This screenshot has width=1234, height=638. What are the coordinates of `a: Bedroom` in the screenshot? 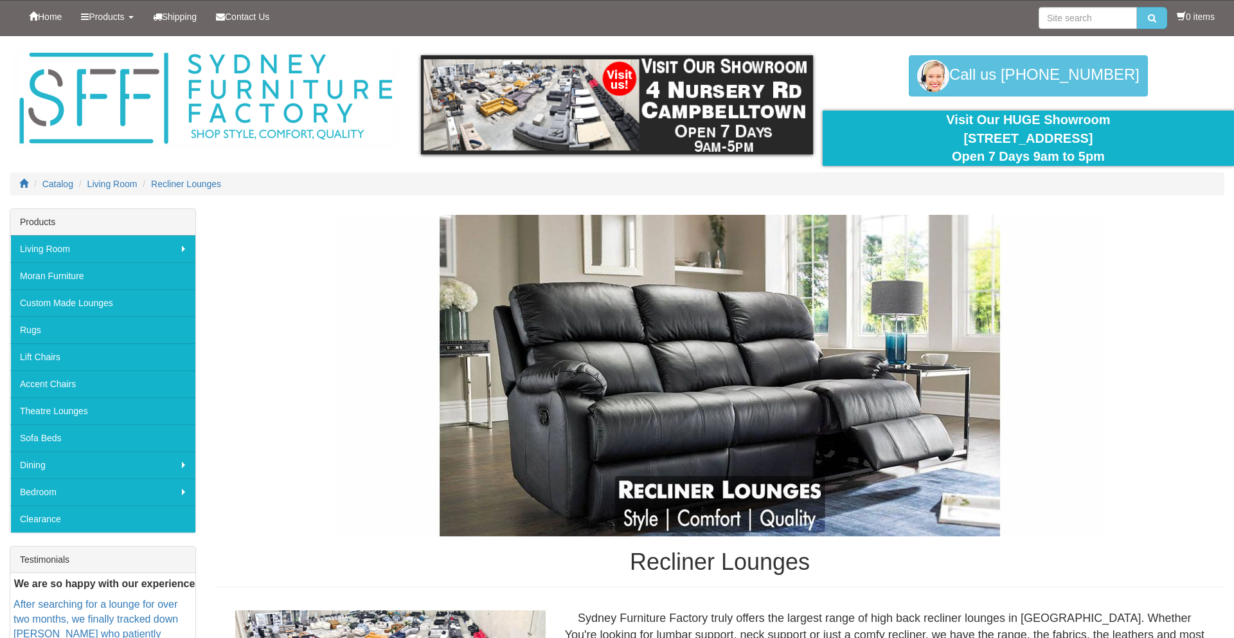 It's located at (103, 492).